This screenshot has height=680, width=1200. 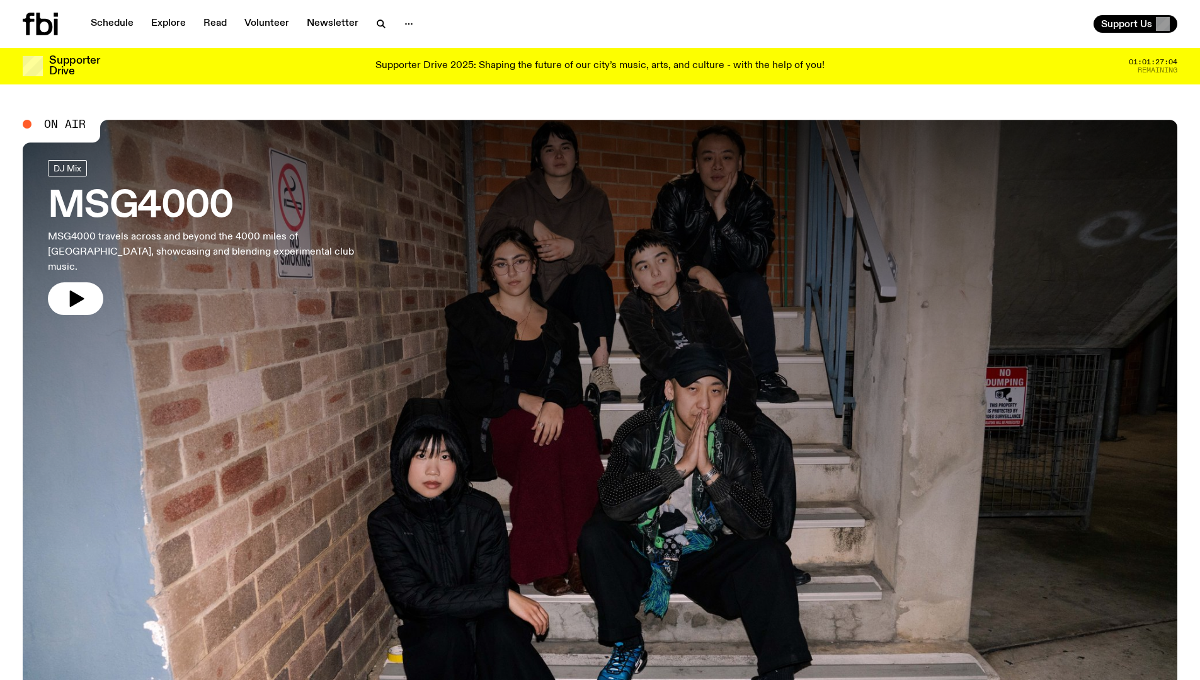 I want to click on a: Volunteer, so click(x=266, y=24).